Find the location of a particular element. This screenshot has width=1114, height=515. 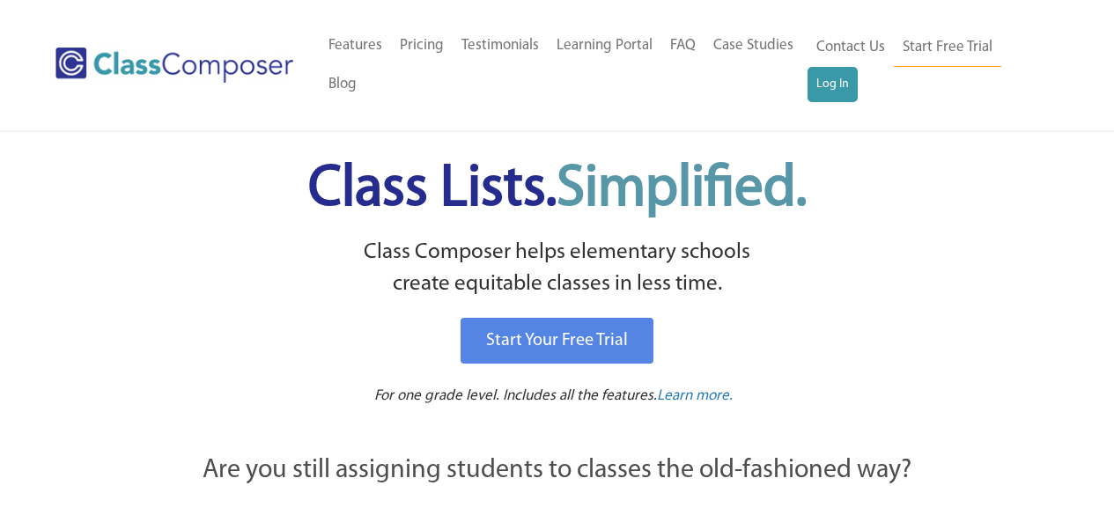

p: Are you still assigning students to classes the old-fashioned way? is located at coordinates (557, 471).